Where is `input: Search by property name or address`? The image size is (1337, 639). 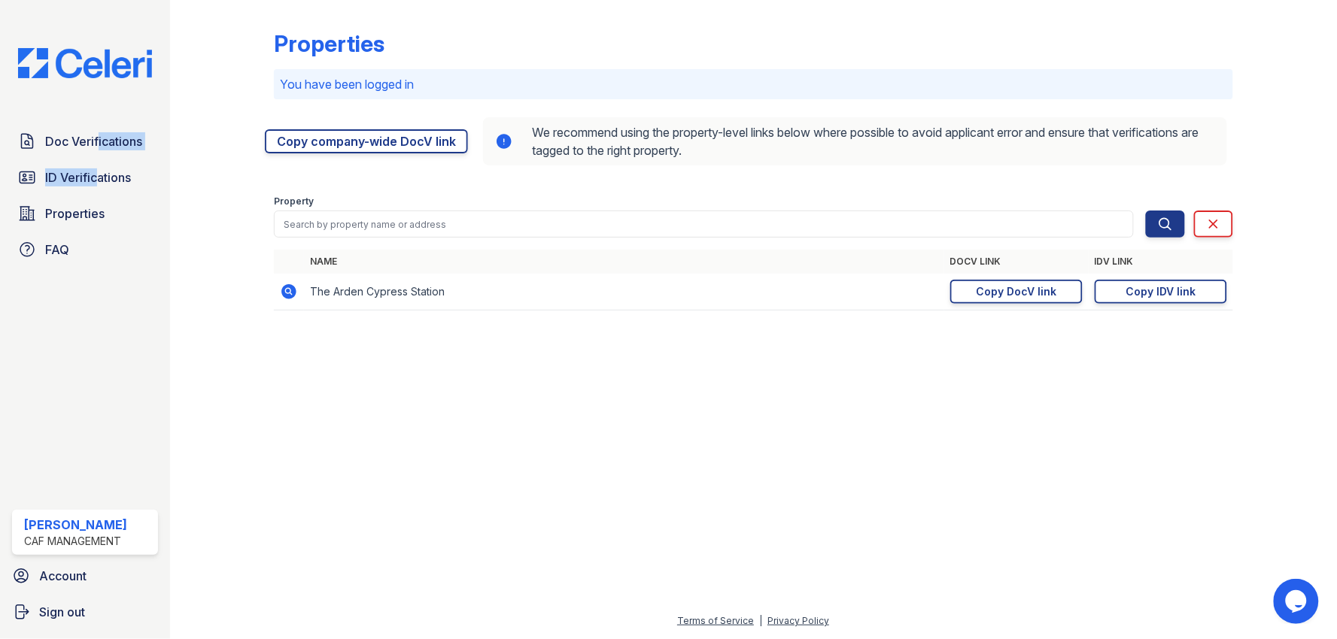
input: Search by property name or address is located at coordinates (703, 224).